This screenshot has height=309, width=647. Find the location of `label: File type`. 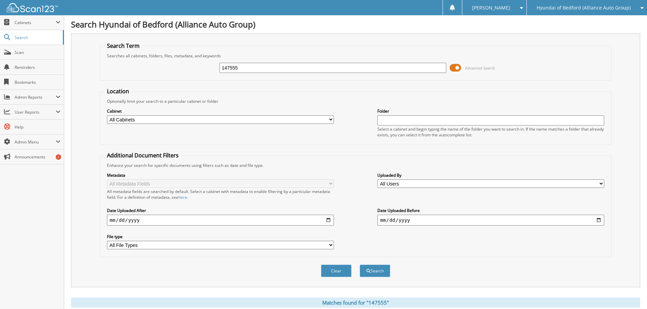

label: File type is located at coordinates (220, 237).